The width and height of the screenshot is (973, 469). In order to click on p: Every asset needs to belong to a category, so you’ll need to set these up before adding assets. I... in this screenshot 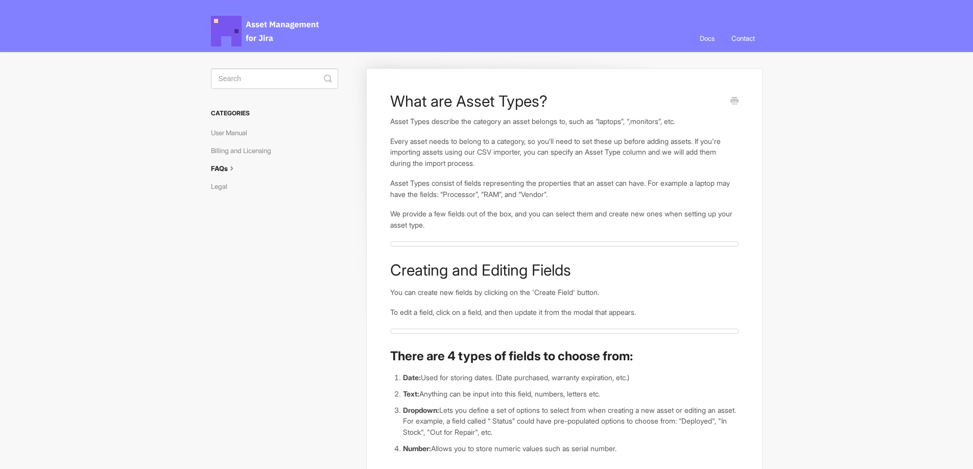, I will do `click(564, 152)`.